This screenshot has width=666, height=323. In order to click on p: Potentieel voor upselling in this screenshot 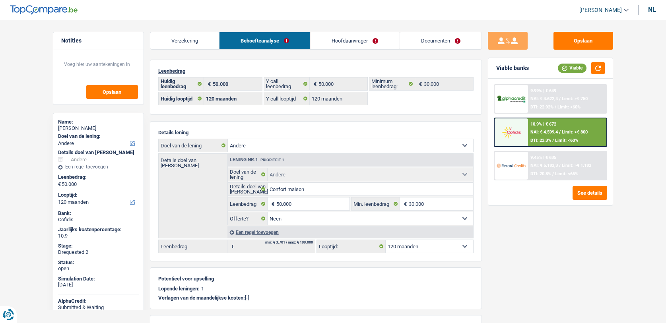, I will do `click(316, 279)`.